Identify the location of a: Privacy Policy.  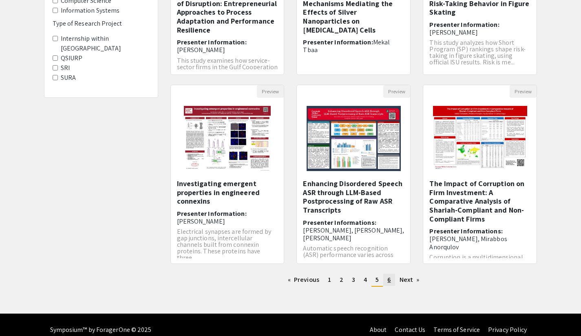
(507, 330).